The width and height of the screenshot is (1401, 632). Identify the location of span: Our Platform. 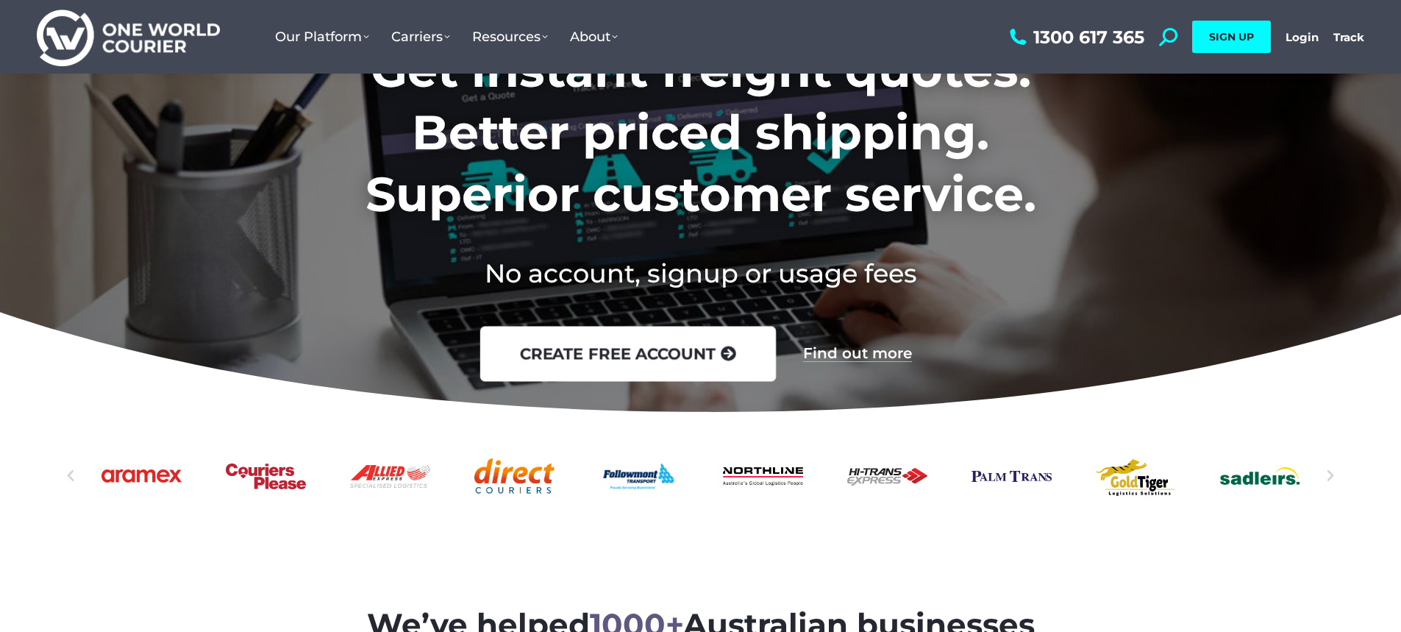
(322, 37).